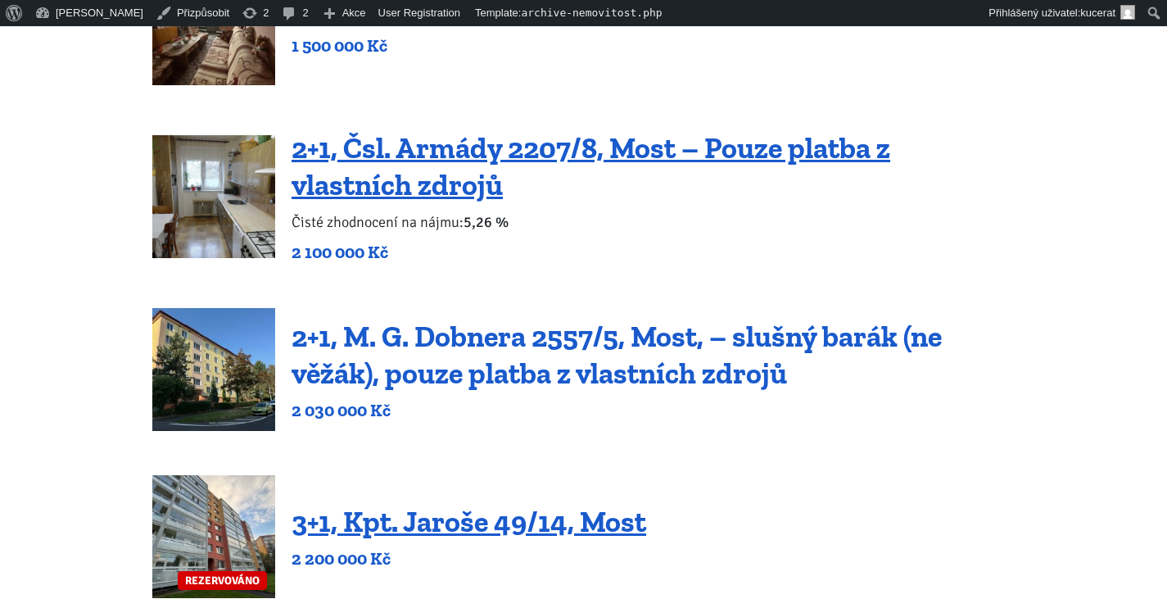 Image resolution: width=1167 pixels, height=599 pixels. I want to click on p: 2 100 000 Kč, so click(653, 252).